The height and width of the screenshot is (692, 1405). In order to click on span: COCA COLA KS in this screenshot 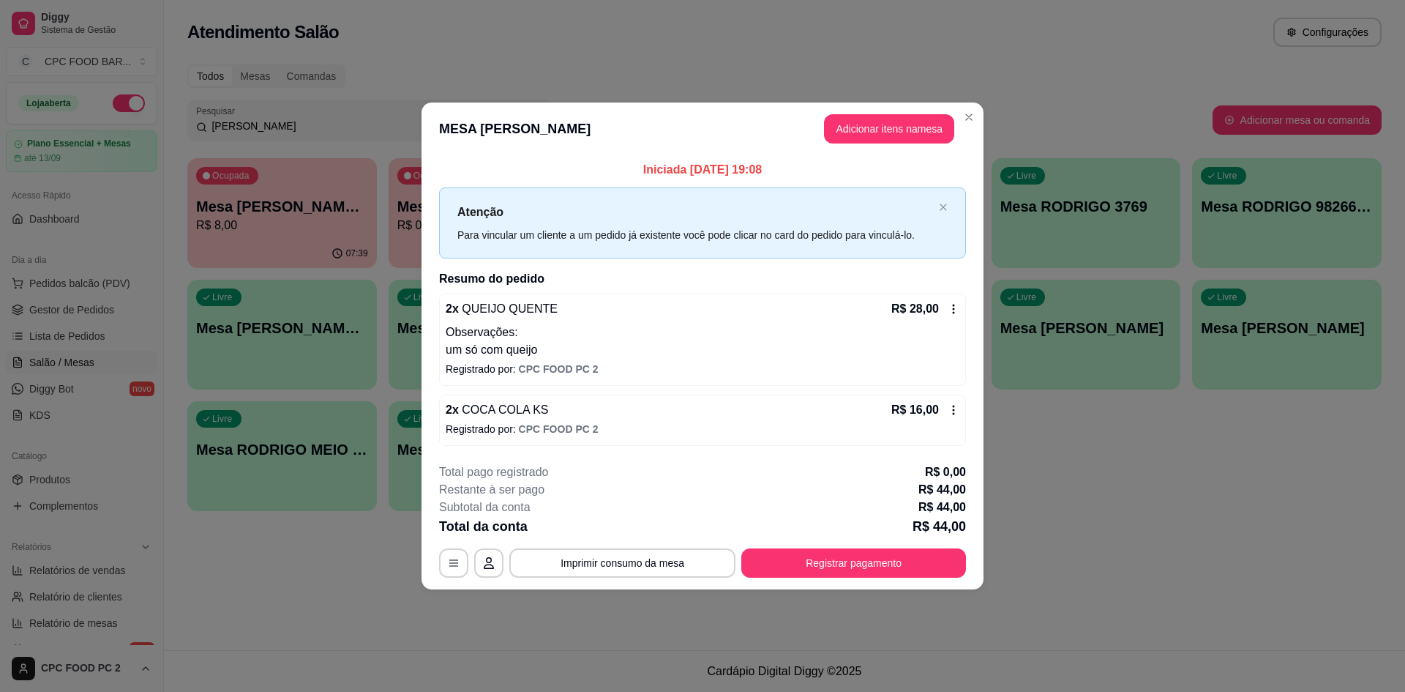, I will do `click(504, 409)`.